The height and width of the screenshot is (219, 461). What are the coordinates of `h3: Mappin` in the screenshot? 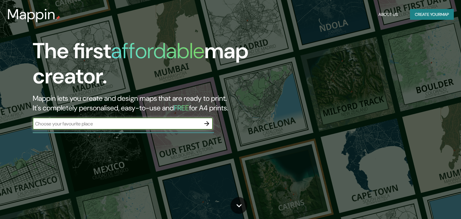 It's located at (31, 14).